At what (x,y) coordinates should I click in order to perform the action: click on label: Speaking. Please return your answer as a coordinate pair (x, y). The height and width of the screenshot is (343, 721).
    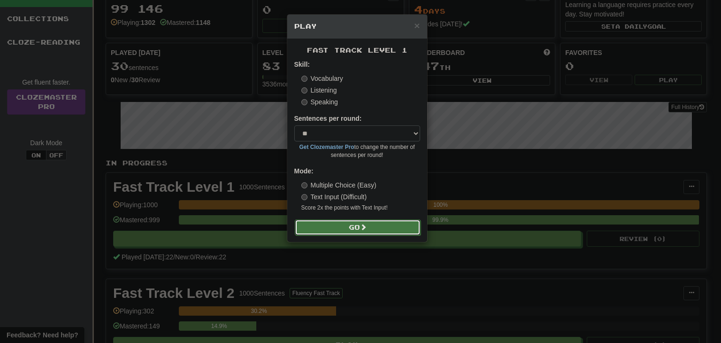
    Looking at the image, I should click on (320, 102).